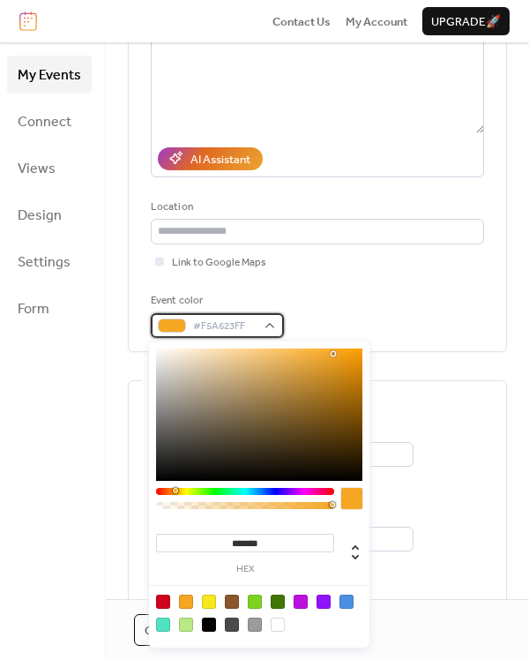 Image resolution: width=529 pixels, height=660 pixels. I want to click on div: #417505, so click(278, 602).